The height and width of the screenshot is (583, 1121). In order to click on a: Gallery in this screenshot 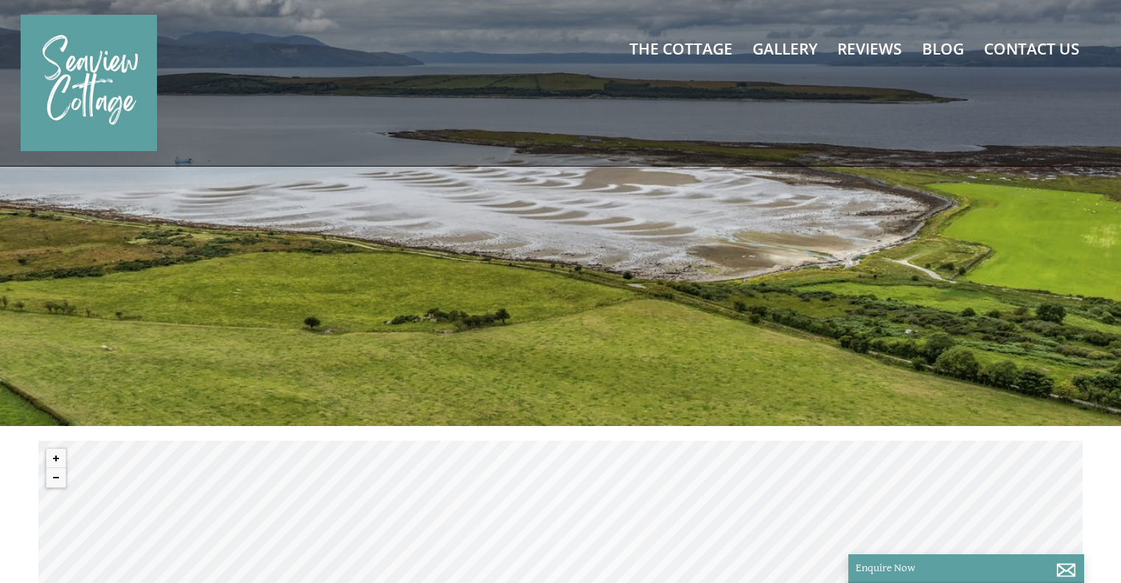, I will do `click(785, 49)`.